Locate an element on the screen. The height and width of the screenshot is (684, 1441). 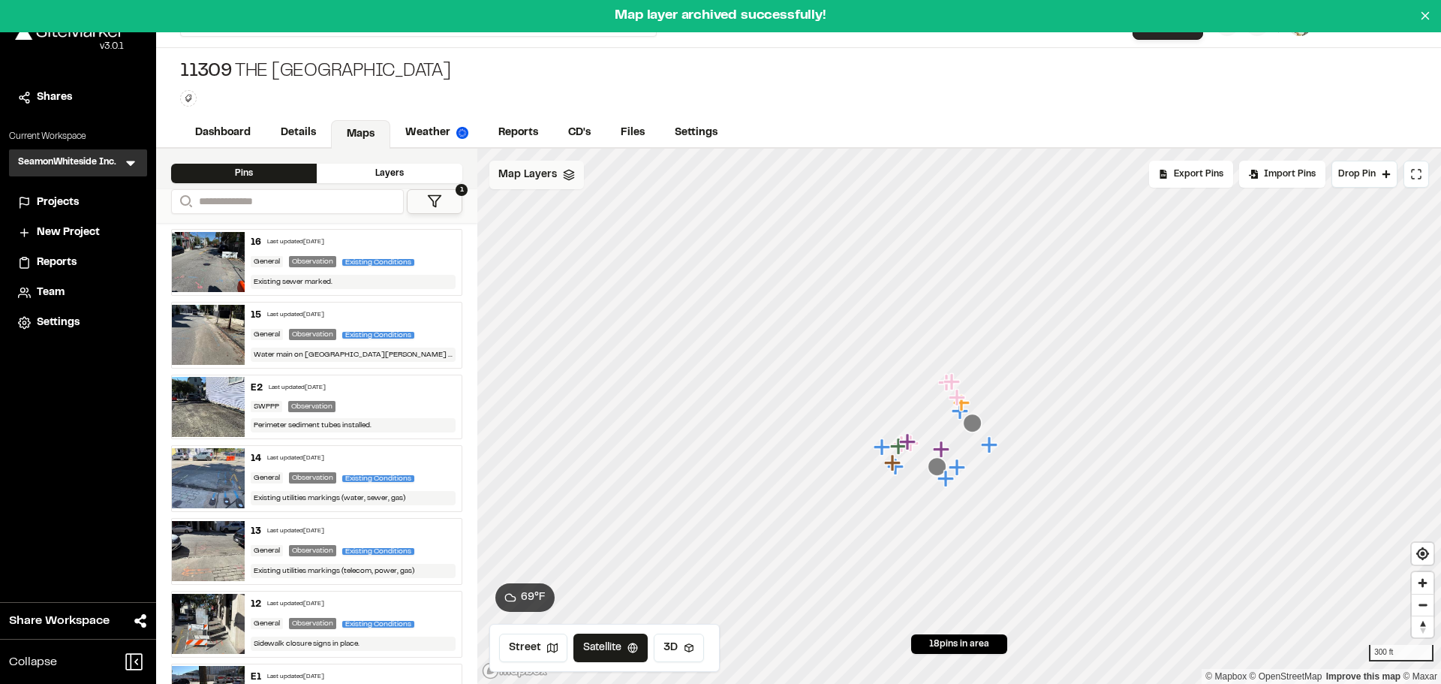
span: Collapse is located at coordinates (33, 662).